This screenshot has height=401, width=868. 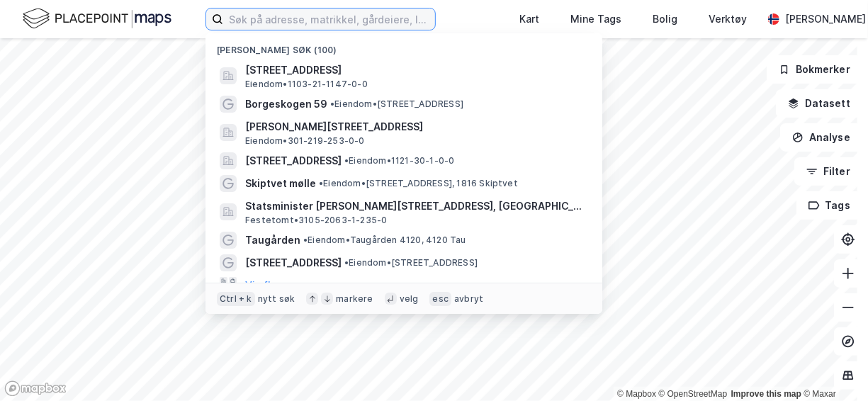 I want to click on span: Eiendom • 1103-21-1147-0-0, so click(x=306, y=84).